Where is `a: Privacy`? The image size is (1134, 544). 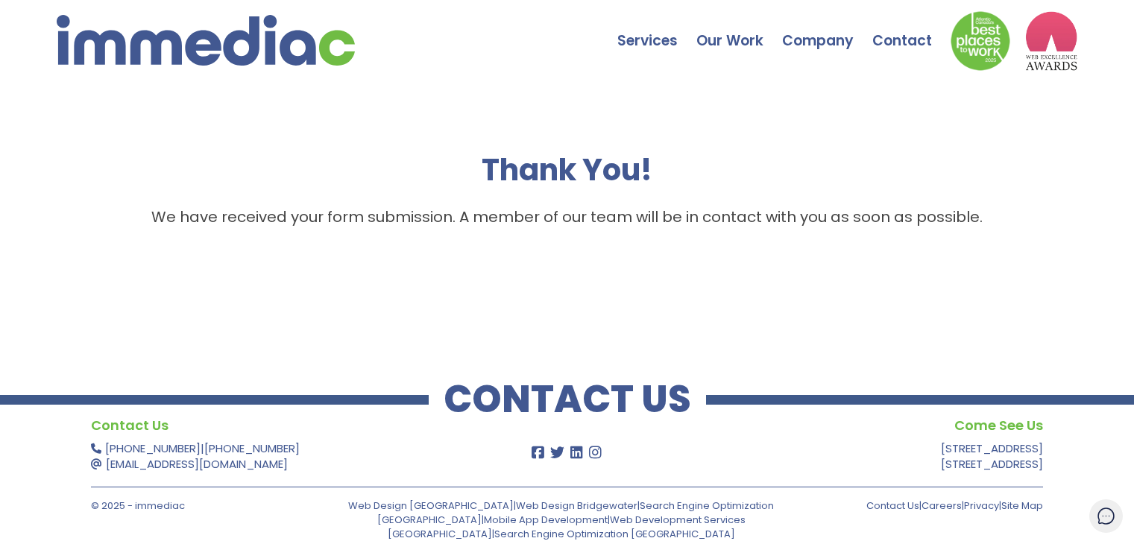 a: Privacy is located at coordinates (982, 506).